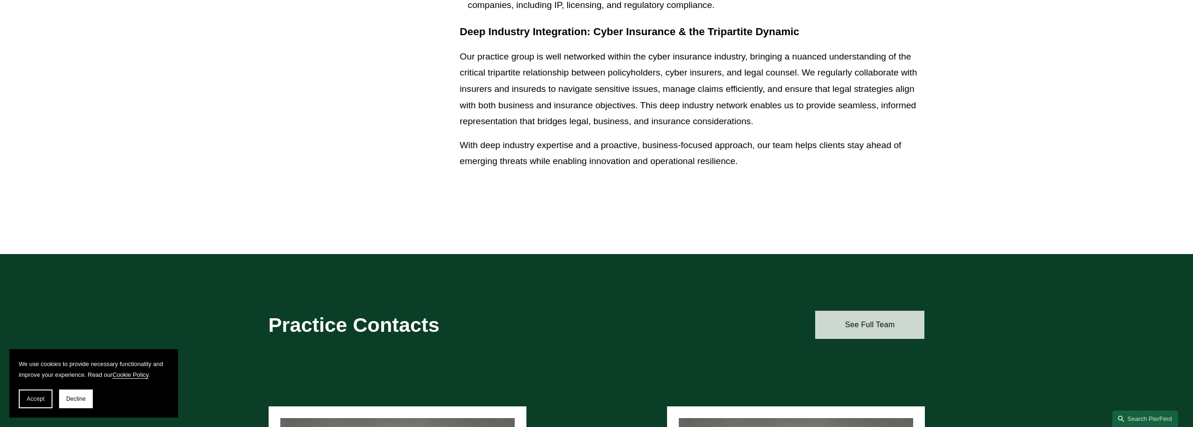 This screenshot has width=1193, height=427. I want to click on a: Cookie Policy, so click(130, 375).